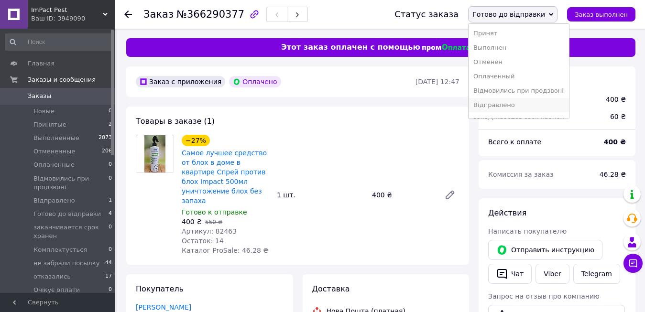 This screenshot has width=645, height=312. What do you see at coordinates (209, 232) in the screenshot?
I see `span: Артикул: 82463` at bounding box center [209, 232].